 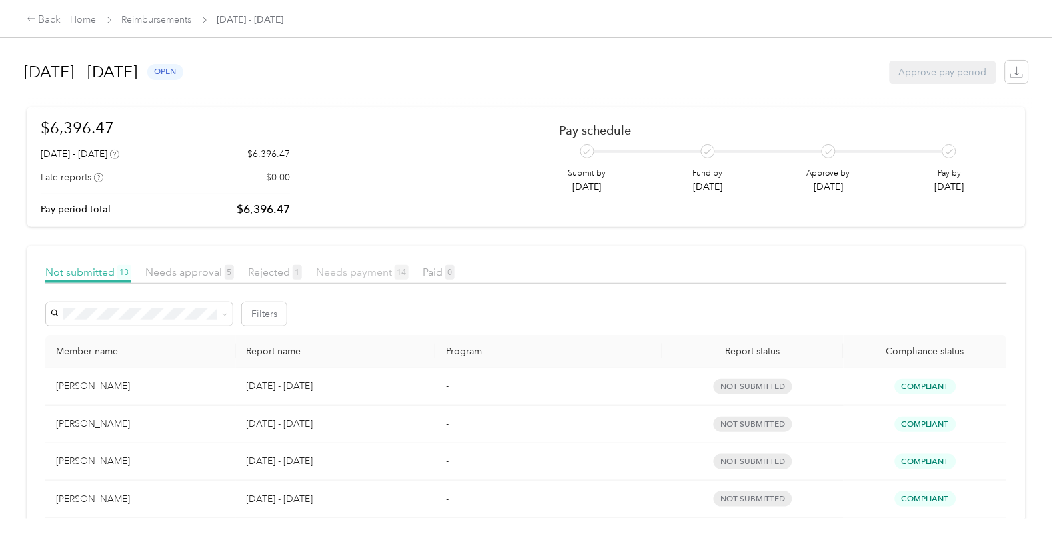 What do you see at coordinates (402, 272) in the screenshot?
I see `span: 14` at bounding box center [402, 272].